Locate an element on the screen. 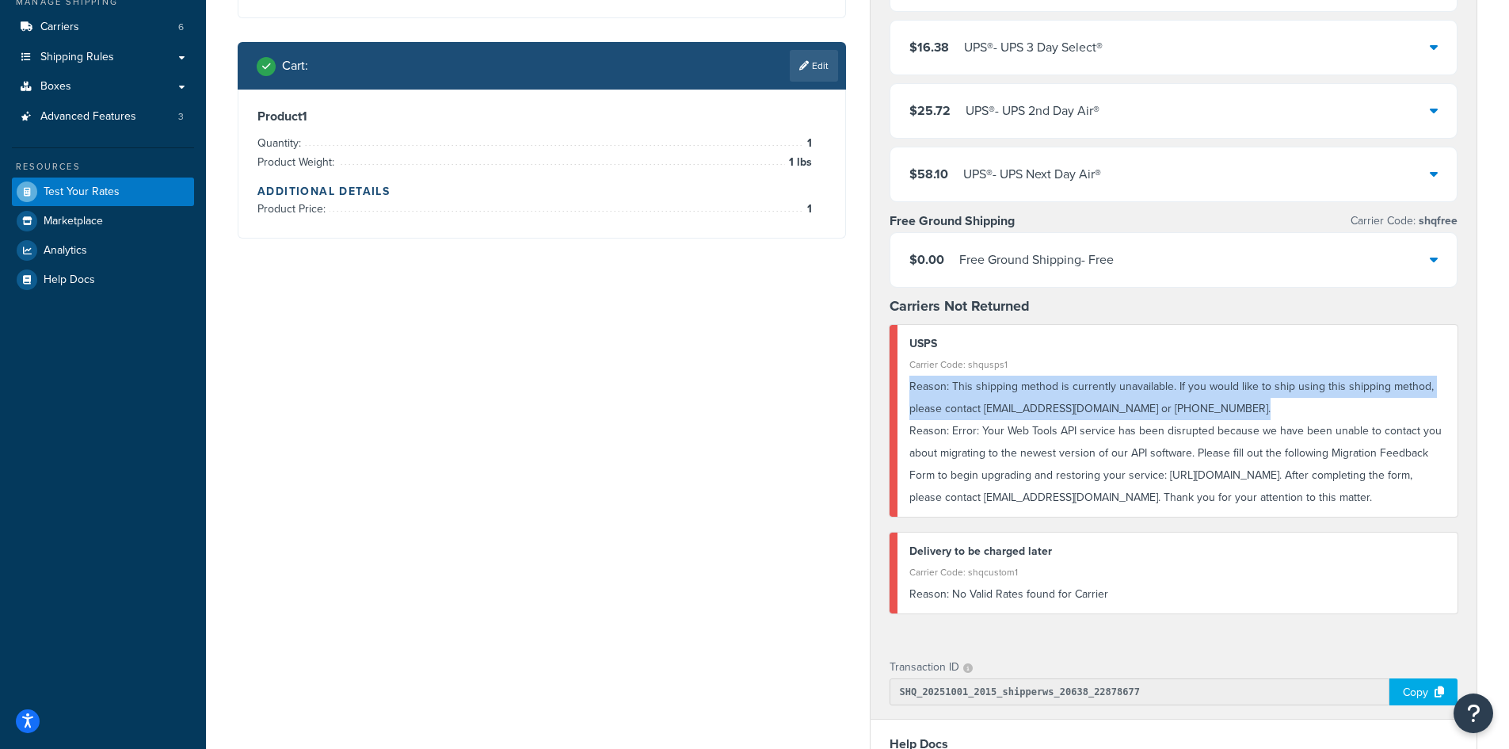 Image resolution: width=1509 pixels, height=749 pixels. div: Free Ground Shipping - Free is located at coordinates (1036, 260).